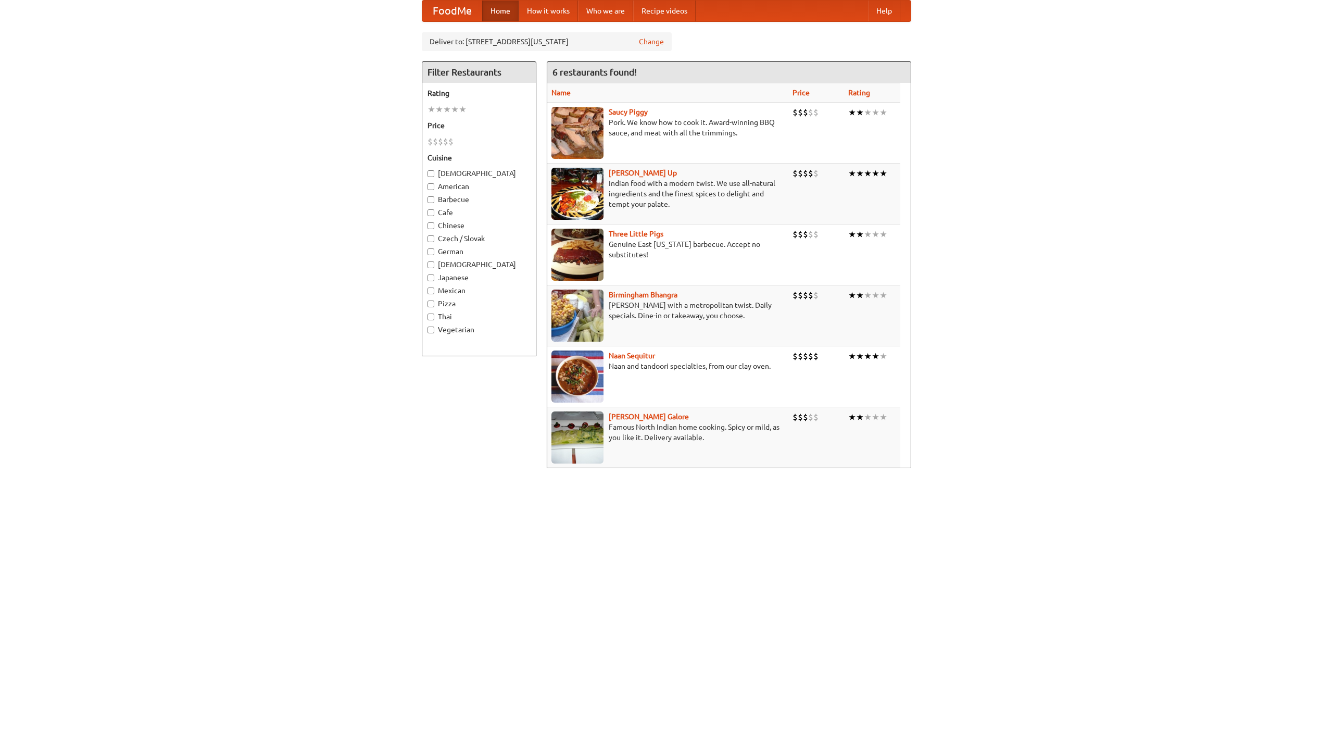 This screenshot has height=737, width=1333. What do you see at coordinates (479, 158) in the screenshot?
I see `h5: Cuisine` at bounding box center [479, 158].